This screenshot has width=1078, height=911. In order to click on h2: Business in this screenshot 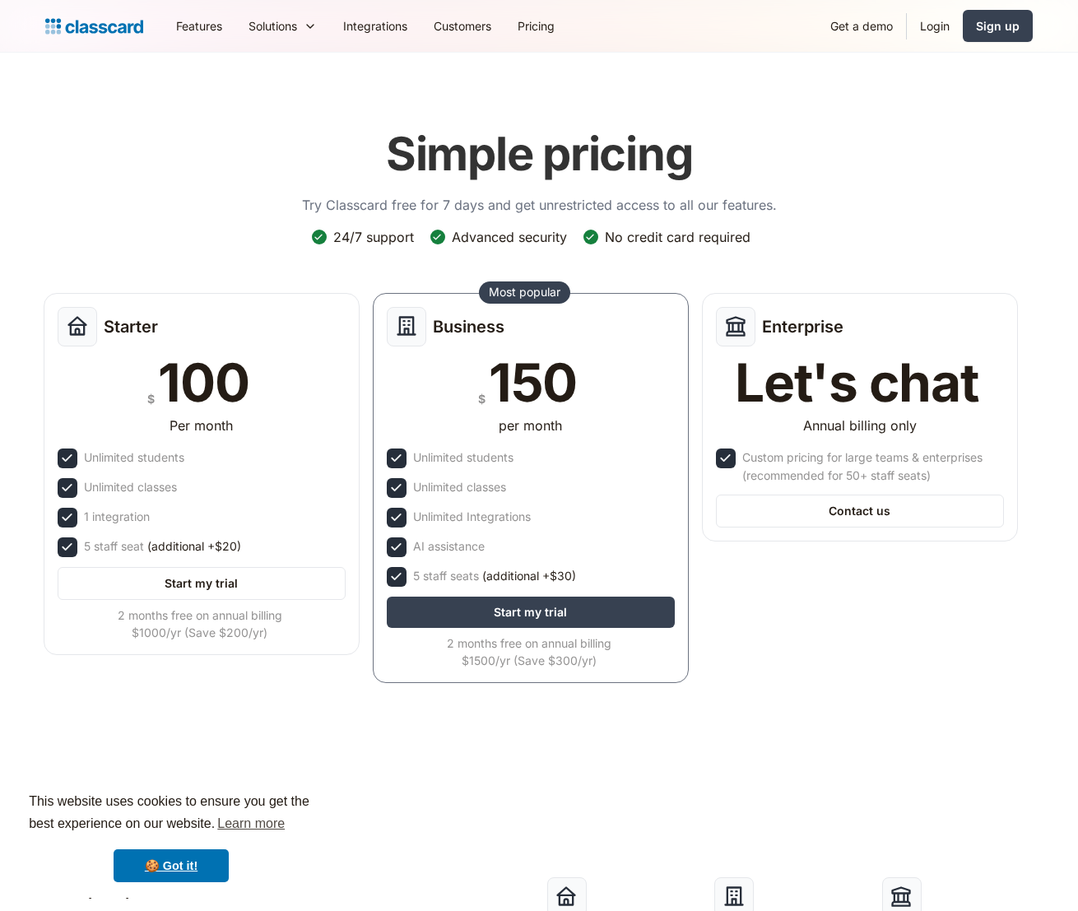, I will do `click(468, 327)`.